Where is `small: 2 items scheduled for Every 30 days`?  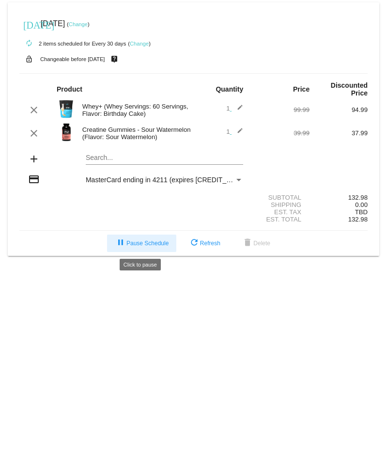 small: 2 items scheduled for Every 30 days is located at coordinates (73, 44).